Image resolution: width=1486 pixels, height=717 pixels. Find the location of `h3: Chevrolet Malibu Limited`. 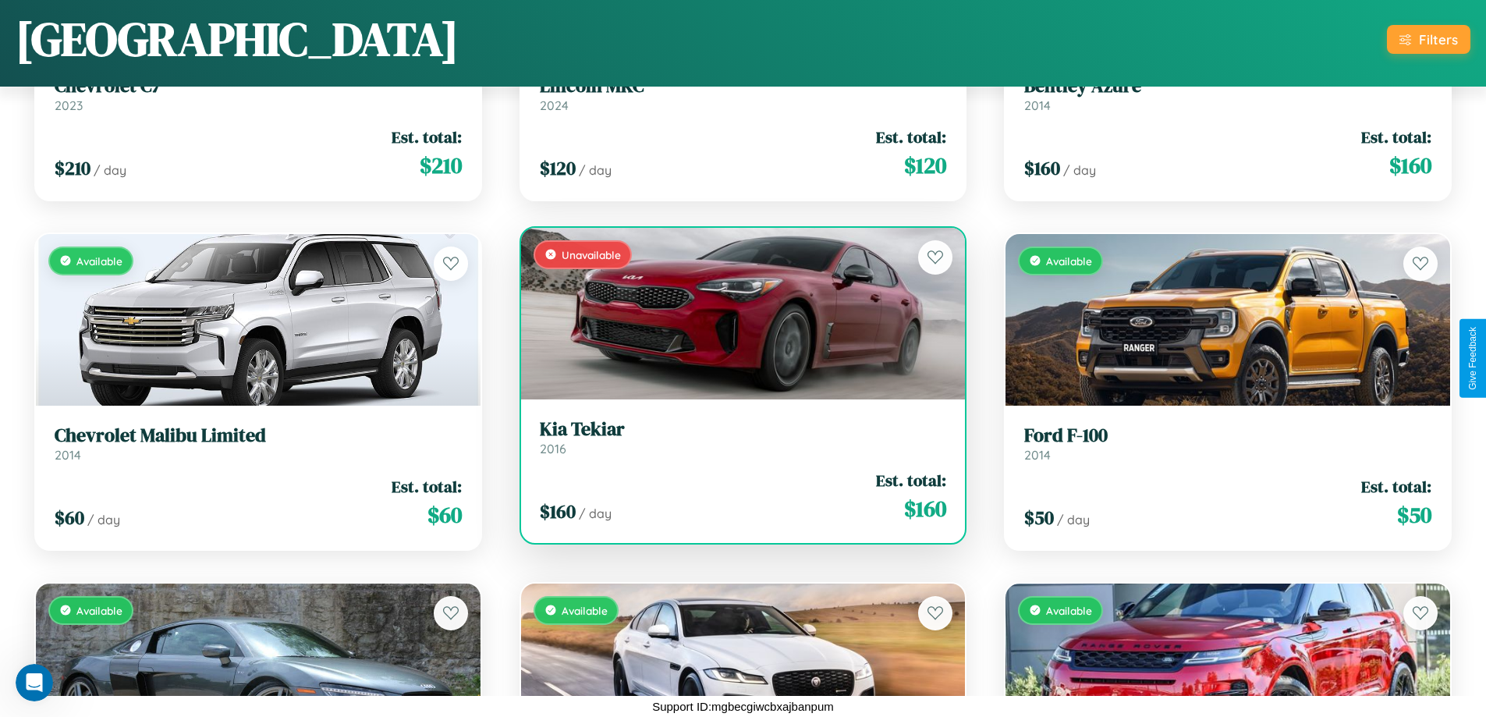

h3: Chevrolet Malibu Limited is located at coordinates (258, 435).